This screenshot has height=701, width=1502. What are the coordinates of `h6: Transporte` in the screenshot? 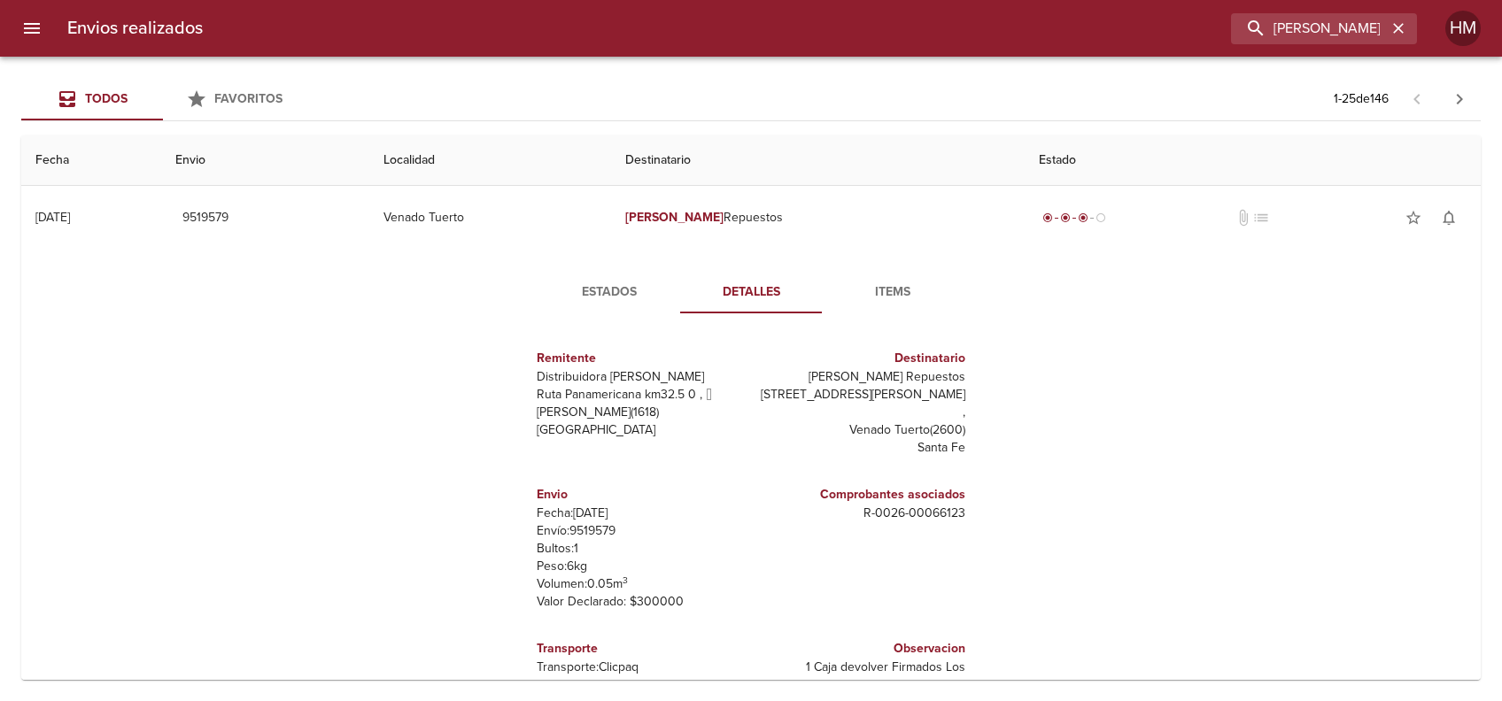 It's located at (640, 649).